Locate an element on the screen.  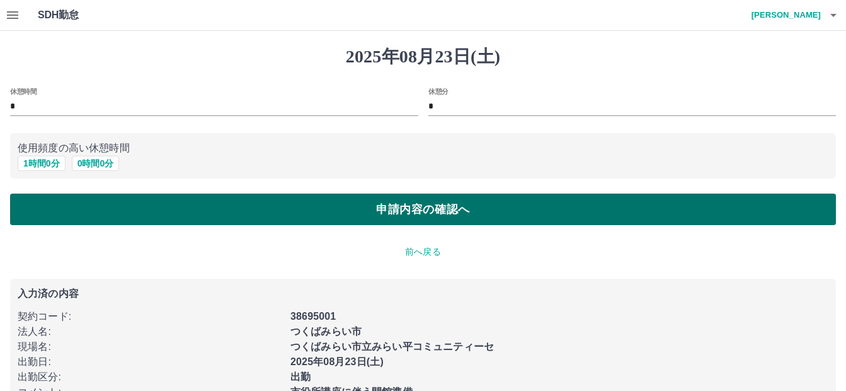
p: 出勤区分 : is located at coordinates (150, 377).